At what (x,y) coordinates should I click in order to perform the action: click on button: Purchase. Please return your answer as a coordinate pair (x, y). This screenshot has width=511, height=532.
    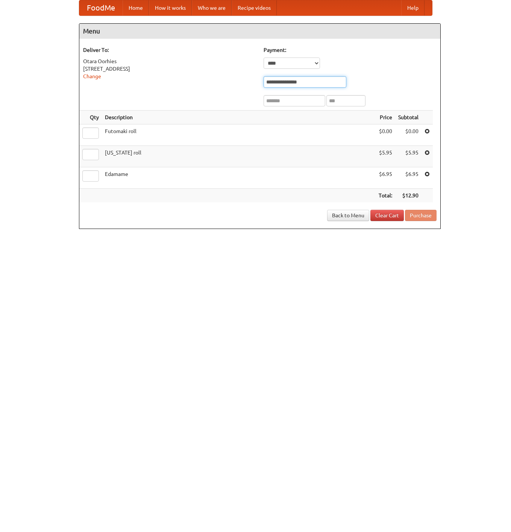
    Looking at the image, I should click on (420, 215).